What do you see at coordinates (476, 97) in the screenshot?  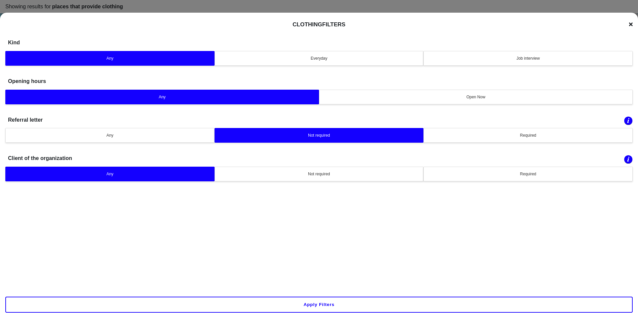 I see `button: Open Now` at bounding box center [476, 97].